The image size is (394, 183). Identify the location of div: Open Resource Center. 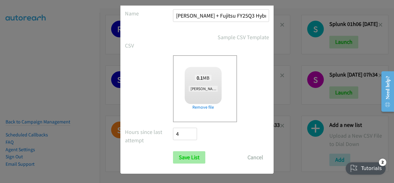
(11, 24).